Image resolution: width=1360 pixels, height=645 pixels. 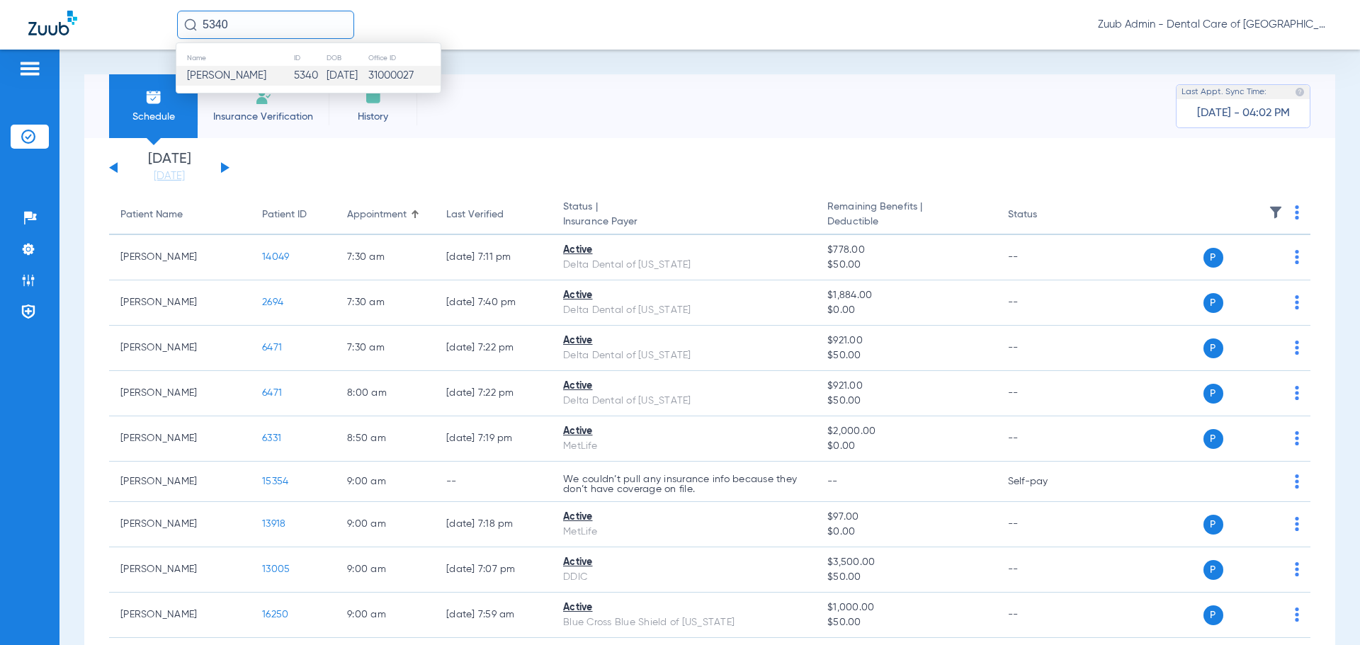 I want to click on td: 8:50 AM, so click(x=385, y=439).